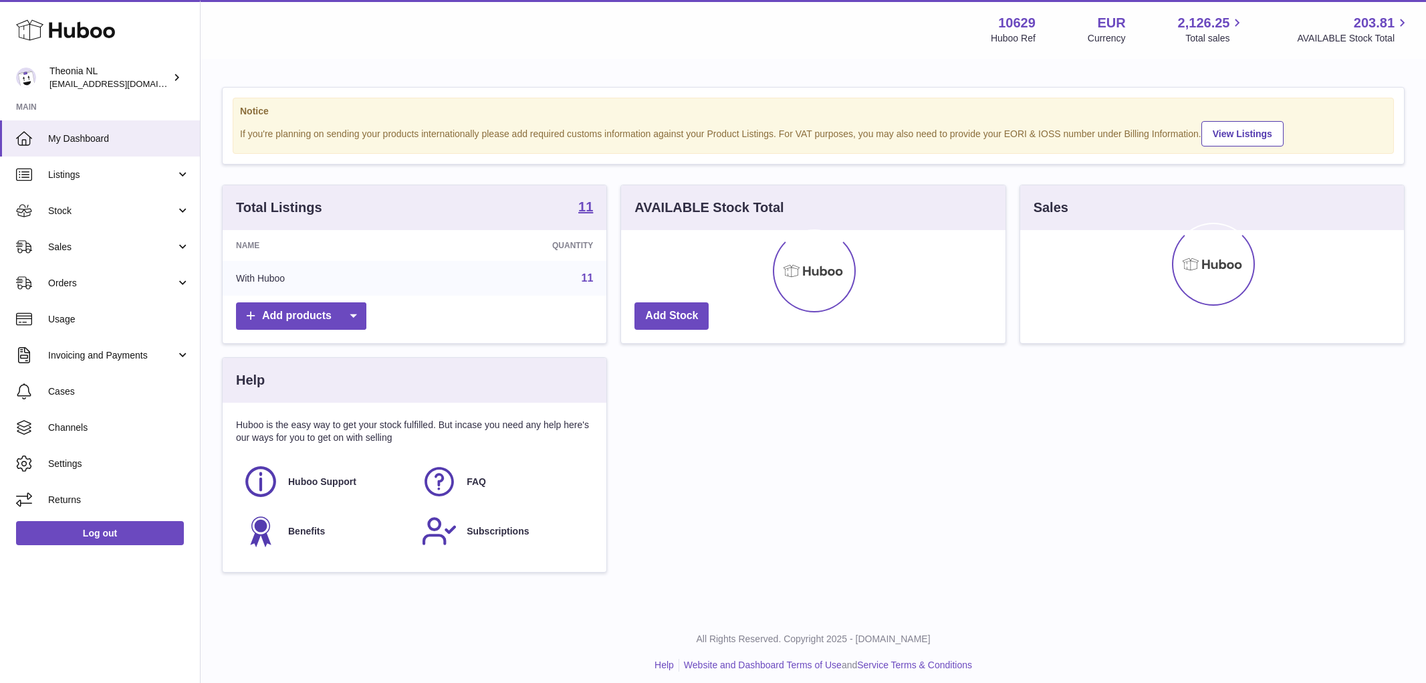 Image resolution: width=1426 pixels, height=683 pixels. What do you see at coordinates (112, 247) in the screenshot?
I see `span: Sales` at bounding box center [112, 247].